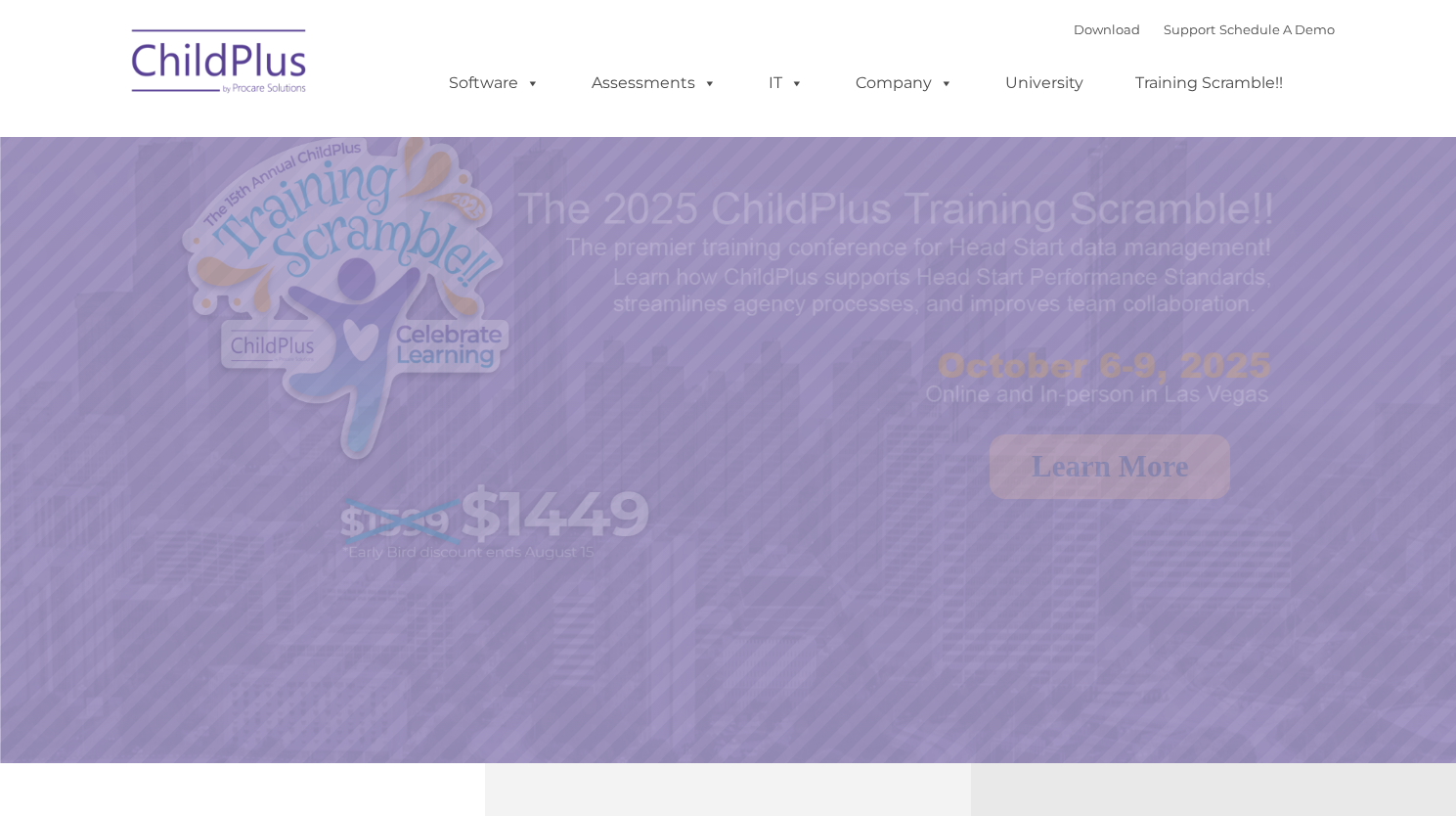 Image resolution: width=1456 pixels, height=816 pixels. Describe the element at coordinates (654, 83) in the screenshot. I see `a: Assessments` at that location.